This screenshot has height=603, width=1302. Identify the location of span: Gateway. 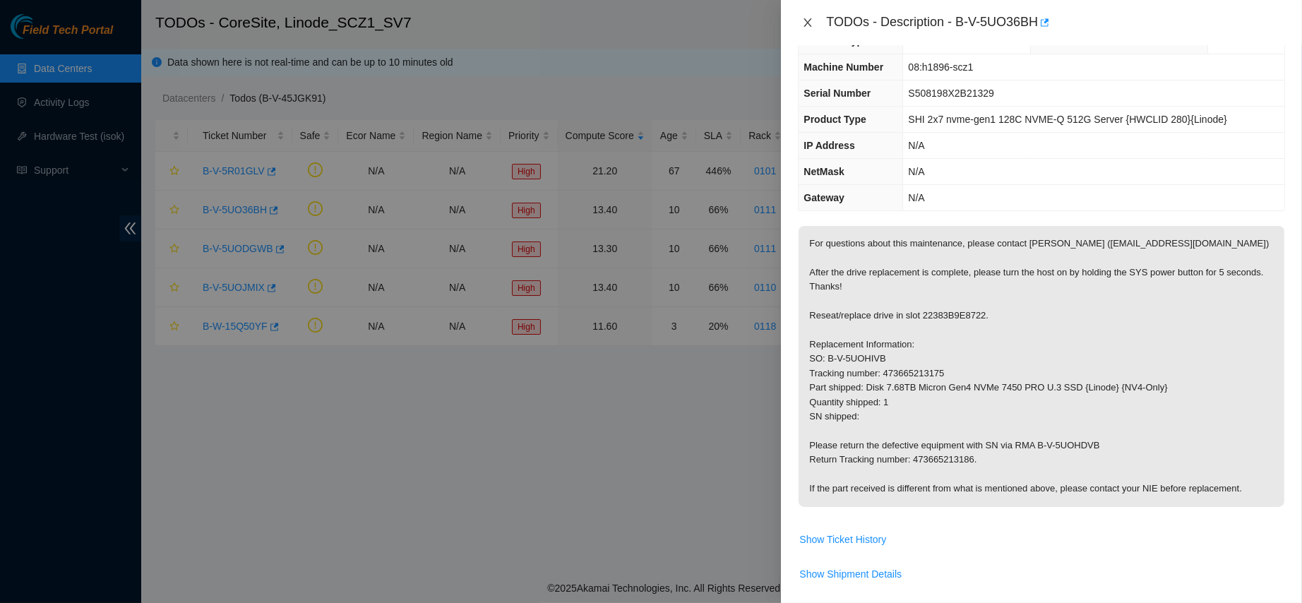
(824, 198).